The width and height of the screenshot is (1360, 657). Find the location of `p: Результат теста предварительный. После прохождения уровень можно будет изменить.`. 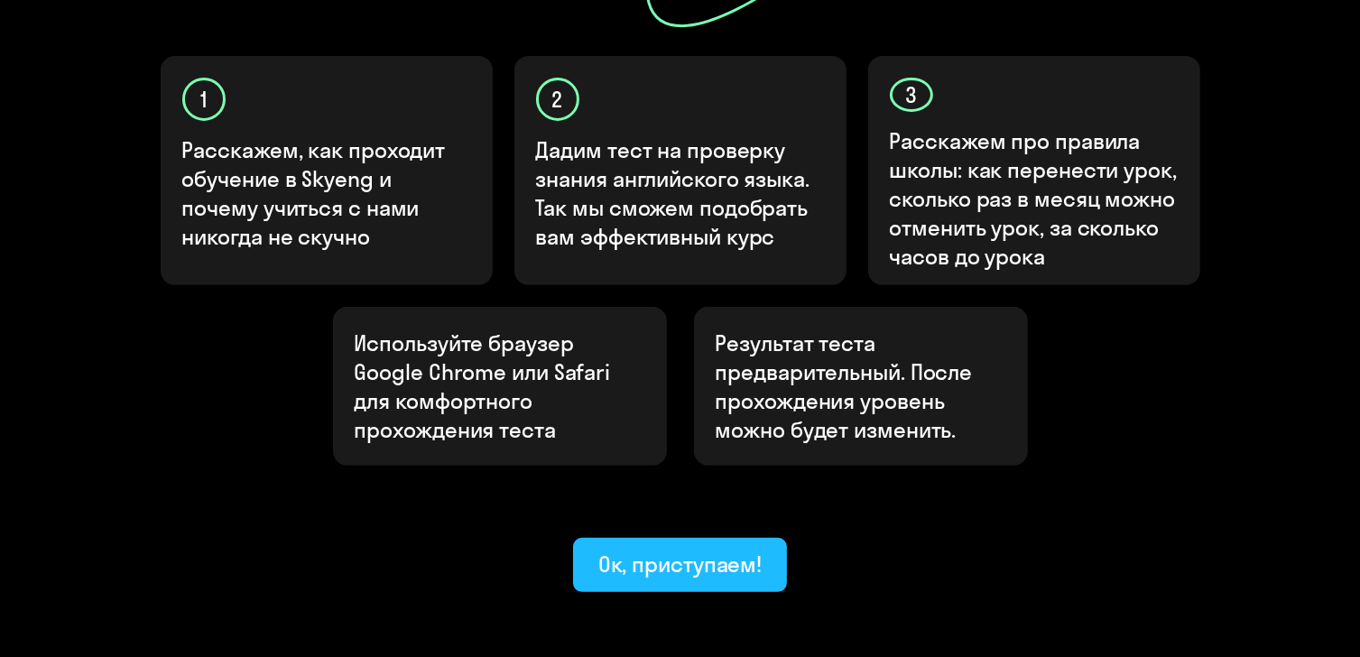

p: Результат теста предварительный. После прохождения уровень можно будет изменить. is located at coordinates (861, 386).